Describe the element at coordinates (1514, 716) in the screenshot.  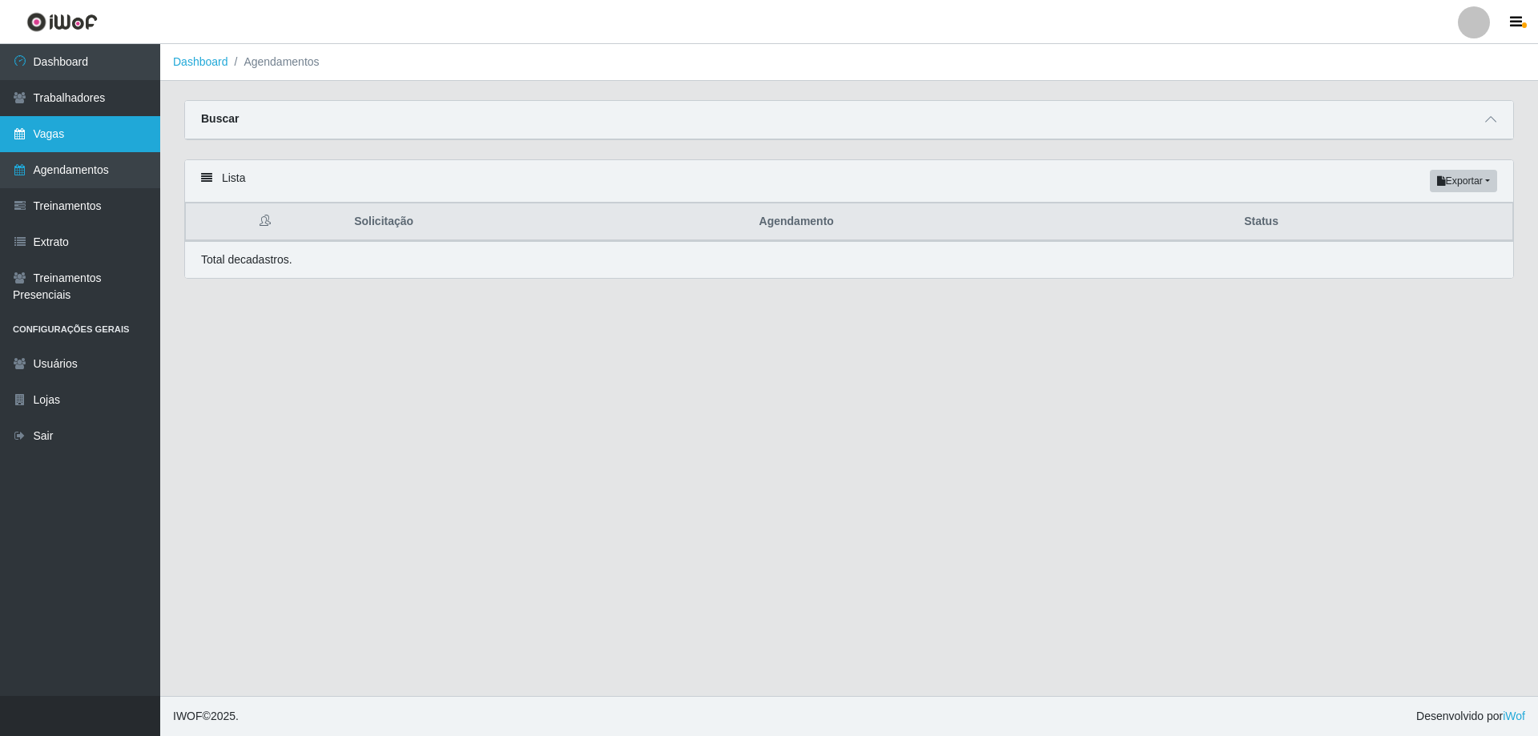
I see `a: iWof` at that location.